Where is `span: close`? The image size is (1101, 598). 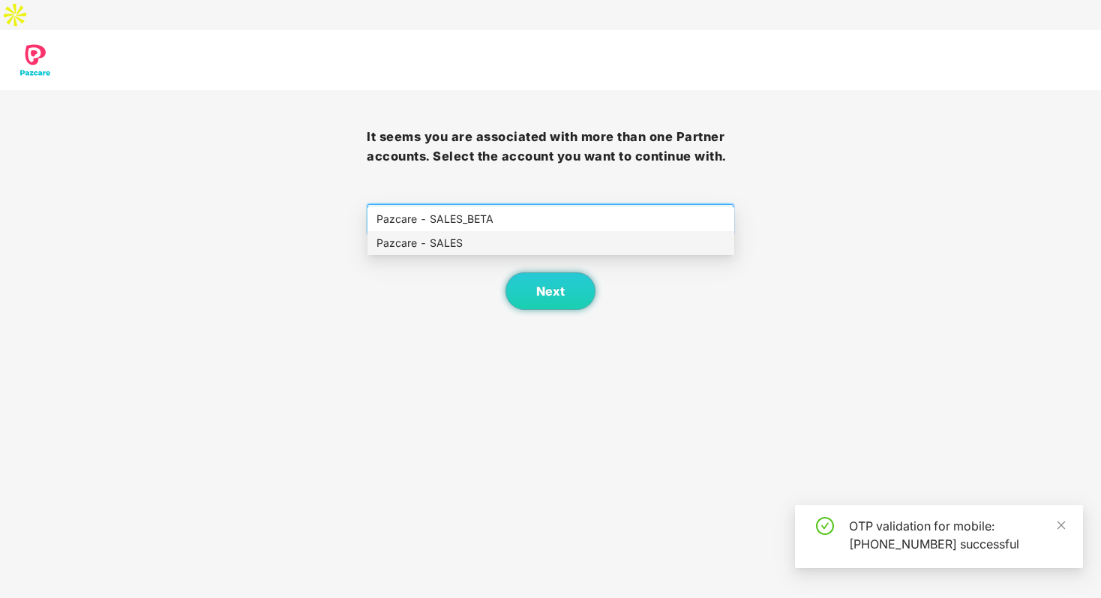 span: close is located at coordinates (1062, 525).